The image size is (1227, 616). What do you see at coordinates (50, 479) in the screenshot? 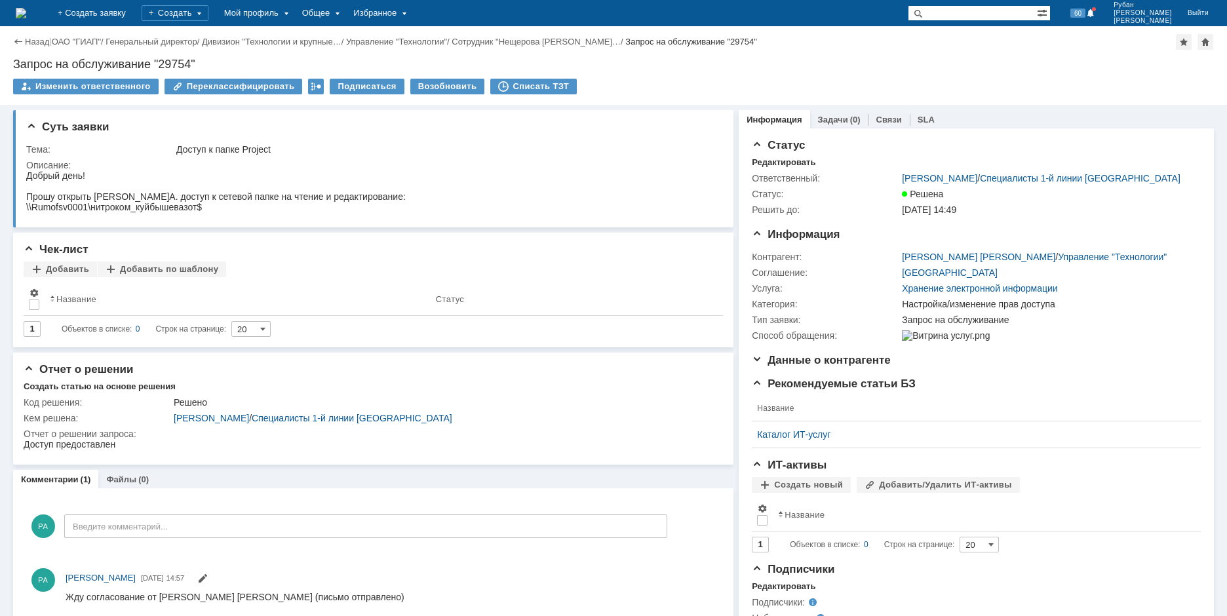
I see `a: Комментарии` at bounding box center [50, 479].